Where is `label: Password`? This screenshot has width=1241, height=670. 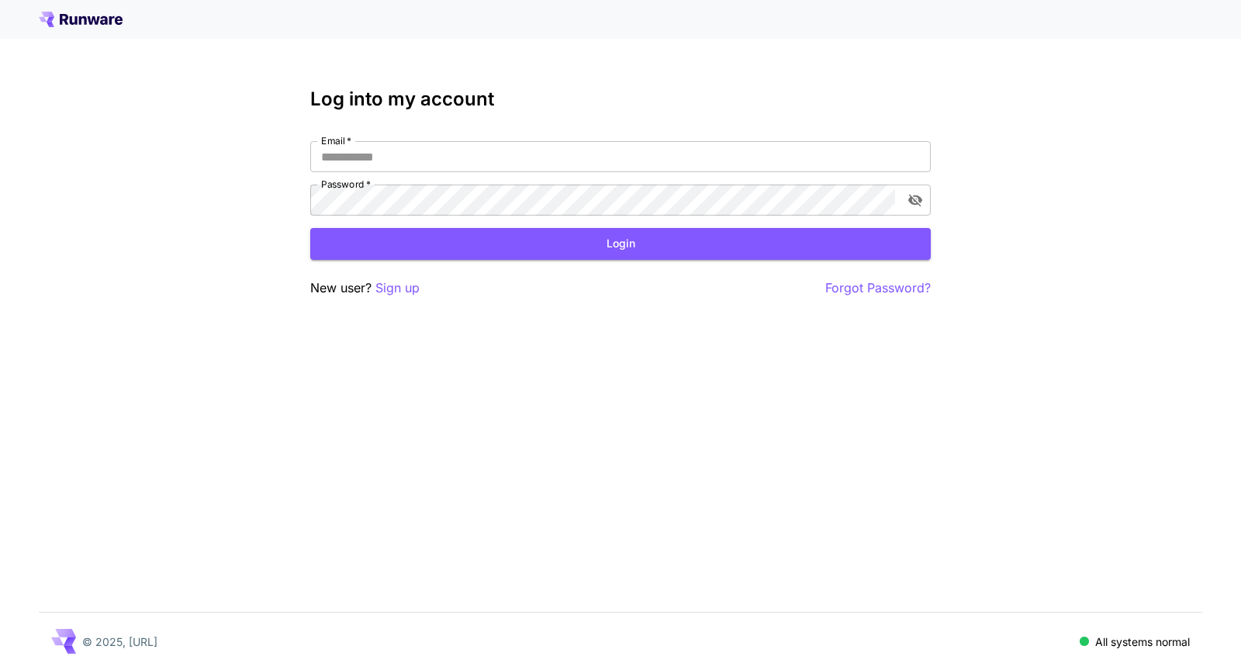
label: Password is located at coordinates (346, 184).